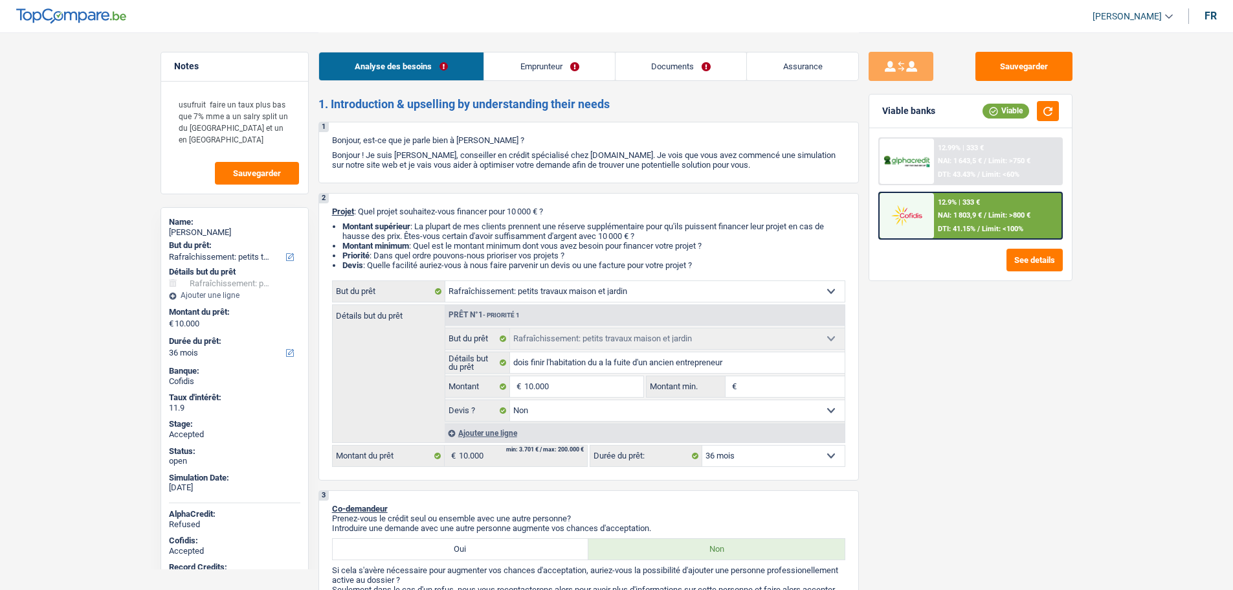 The height and width of the screenshot is (590, 1233). I want to click on li: : La plupart de mes clients prennent une réserve supplémentaire pour qu'ils puissent financer leu..., so click(593, 231).